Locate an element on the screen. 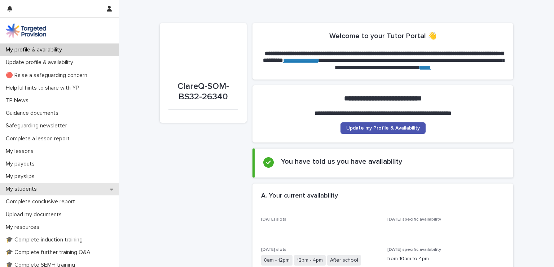 Image resolution: width=554 pixels, height=267 pixels. p: My profile & availability is located at coordinates (35, 50).